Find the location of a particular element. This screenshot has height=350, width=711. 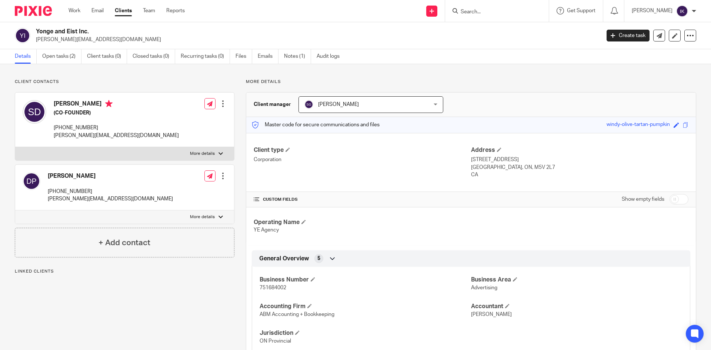

a: Email is located at coordinates (97, 11).